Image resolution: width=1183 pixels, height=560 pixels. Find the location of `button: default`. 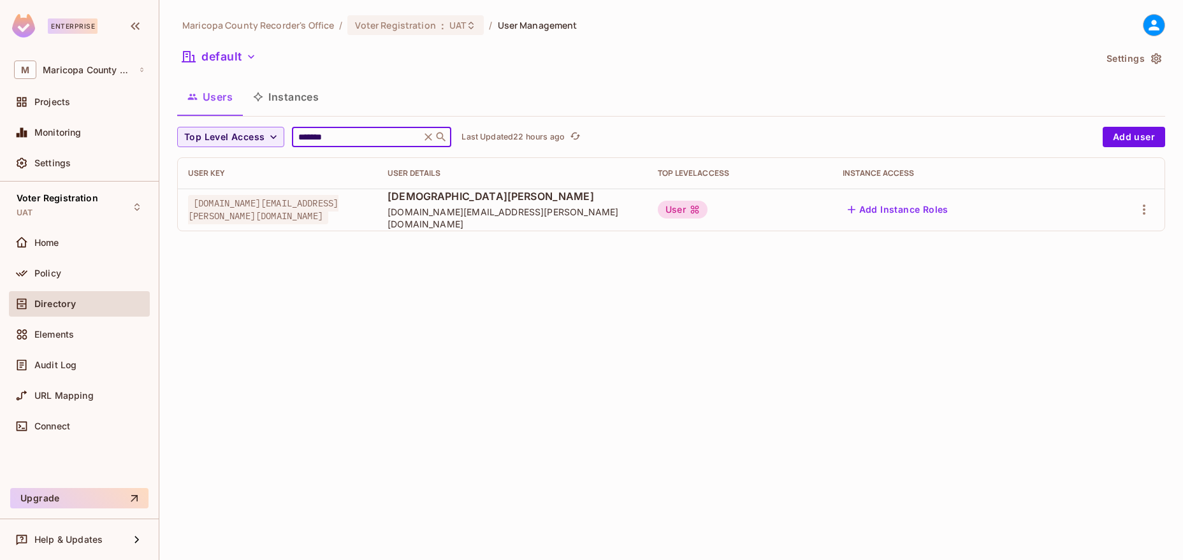

button: default is located at coordinates (219, 57).